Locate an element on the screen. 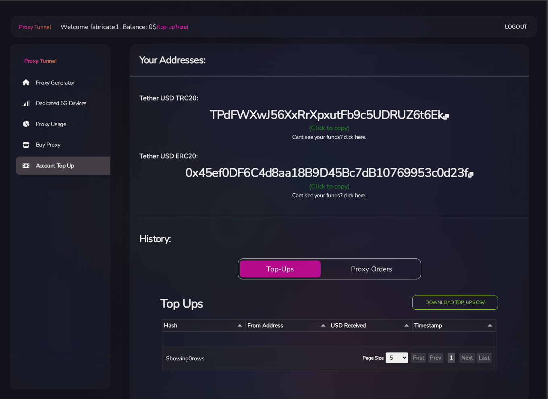  span: TPdFWXwJ56XxRrXpxutFb9c5UDRUZ6t6Ek is located at coordinates (329, 115).